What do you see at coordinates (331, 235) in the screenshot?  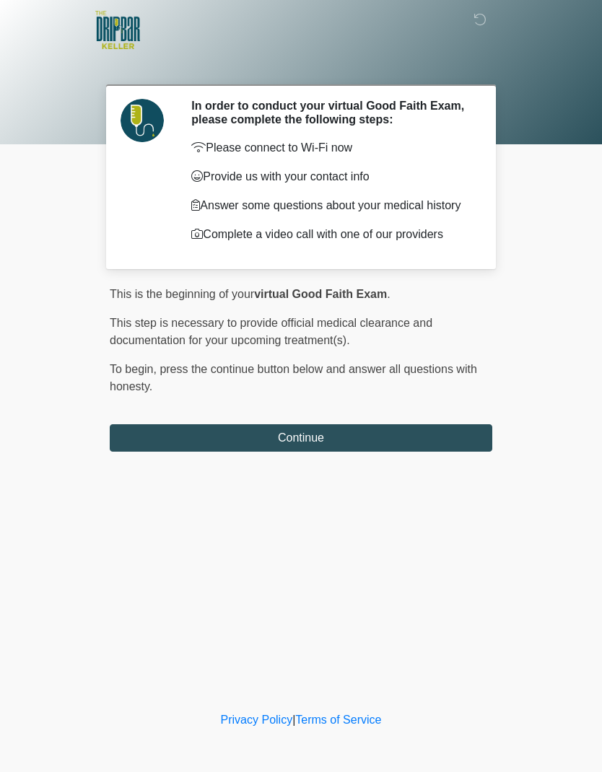 I see `p: Complete a video call with one of our providers` at bounding box center [331, 235].